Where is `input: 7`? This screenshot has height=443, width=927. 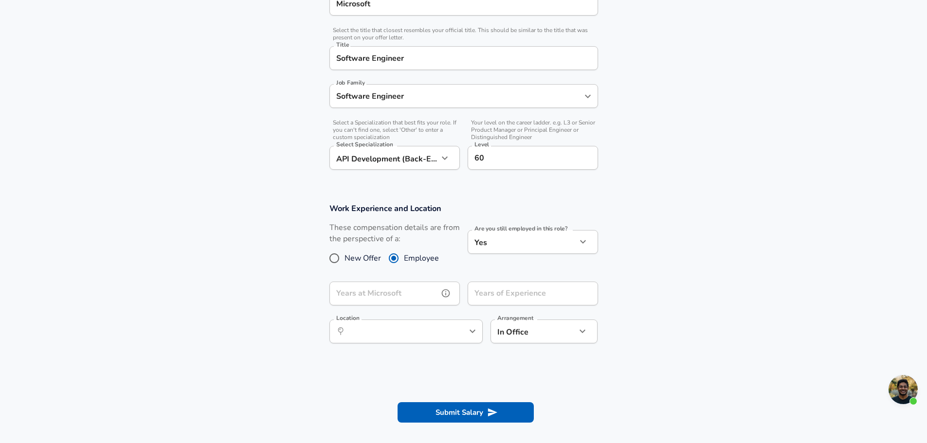 input: 7 is located at coordinates (522, 293).